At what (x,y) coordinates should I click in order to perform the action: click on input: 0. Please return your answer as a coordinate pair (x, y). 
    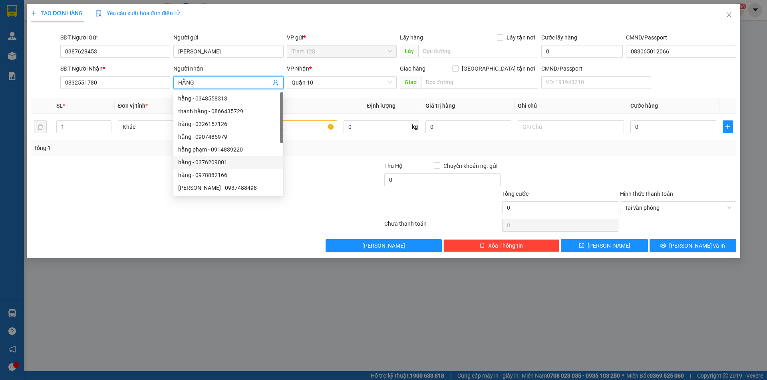
    Looking at the image, I should click on (468, 127).